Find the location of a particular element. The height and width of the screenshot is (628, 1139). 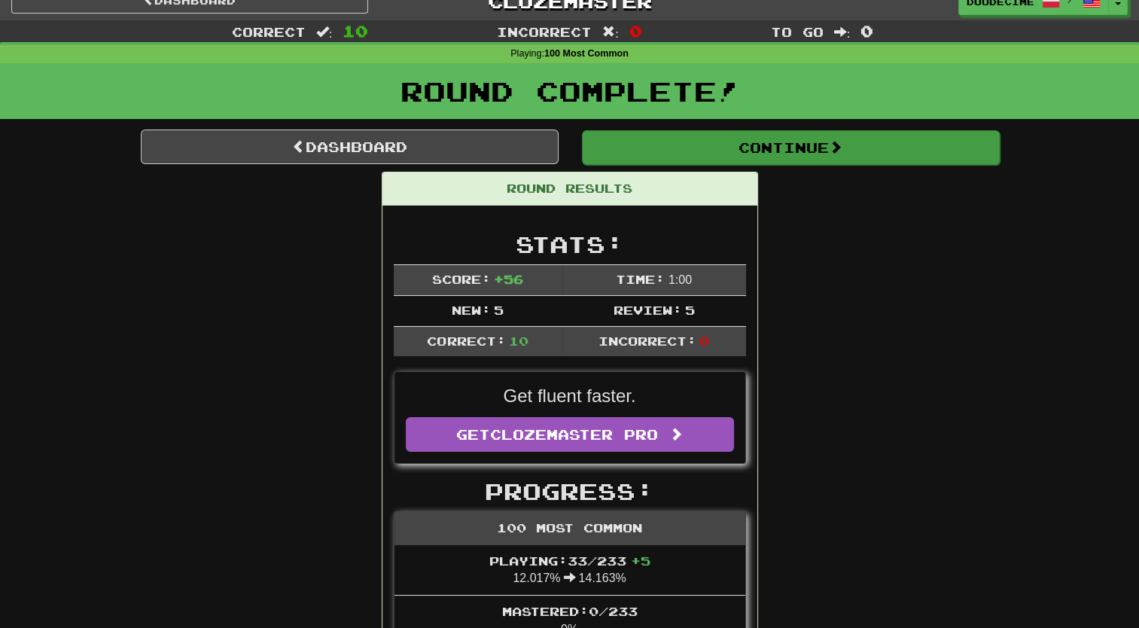

h1: Round Complete! is located at coordinates (569, 91).